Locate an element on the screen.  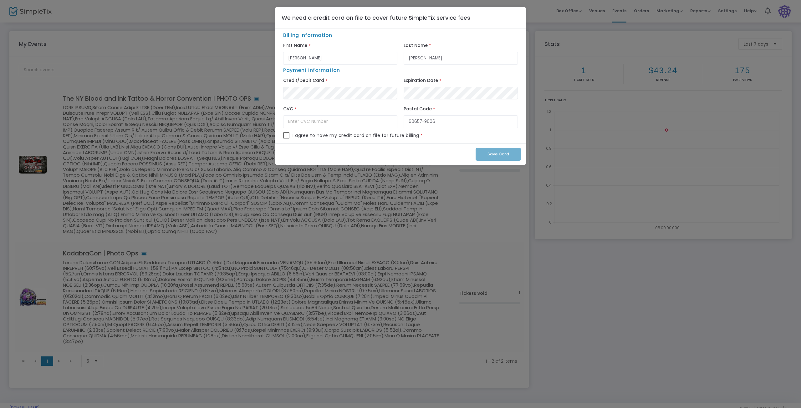
label: CVC is located at coordinates (288, 109).